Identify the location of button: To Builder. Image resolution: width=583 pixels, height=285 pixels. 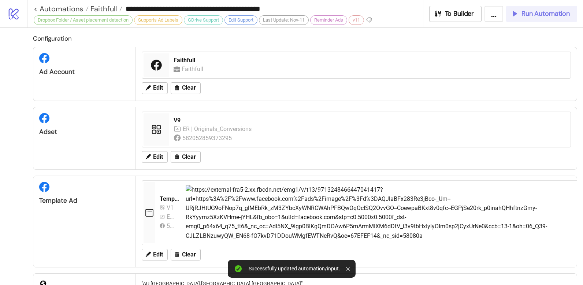
(456, 14).